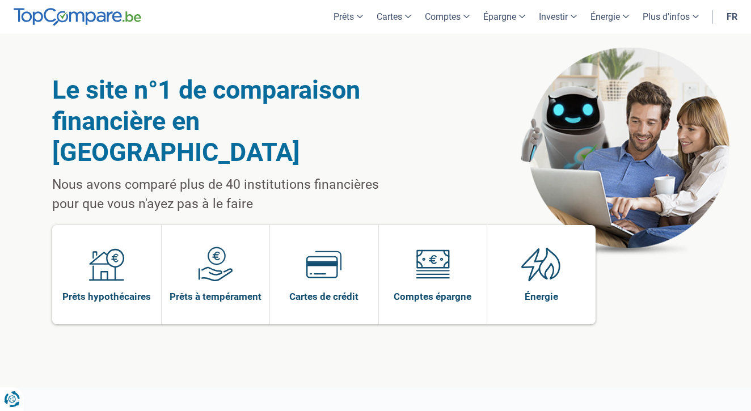 The image size is (751, 411). What do you see at coordinates (107, 275) in the screenshot?
I see `a: Prêts hypothécaires Prêts hypothécaires` at bounding box center [107, 275].